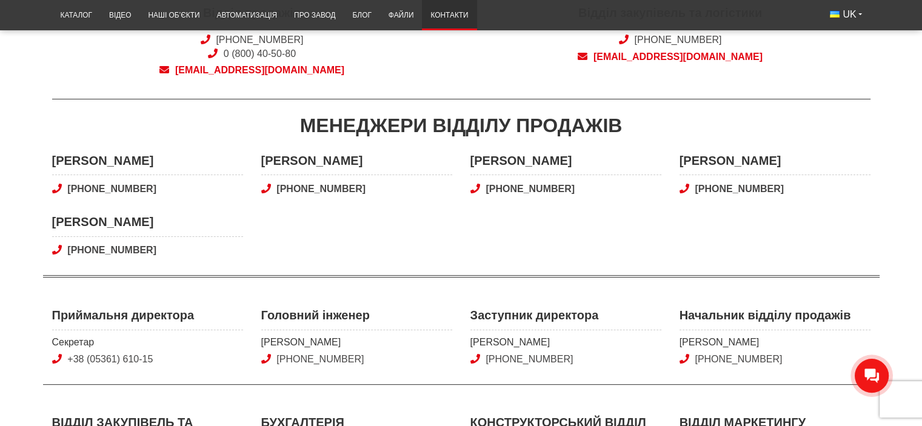 This screenshot has height=426, width=922. Describe the element at coordinates (775, 318) in the screenshot. I see `span: Начальник відділу продажів` at that location.